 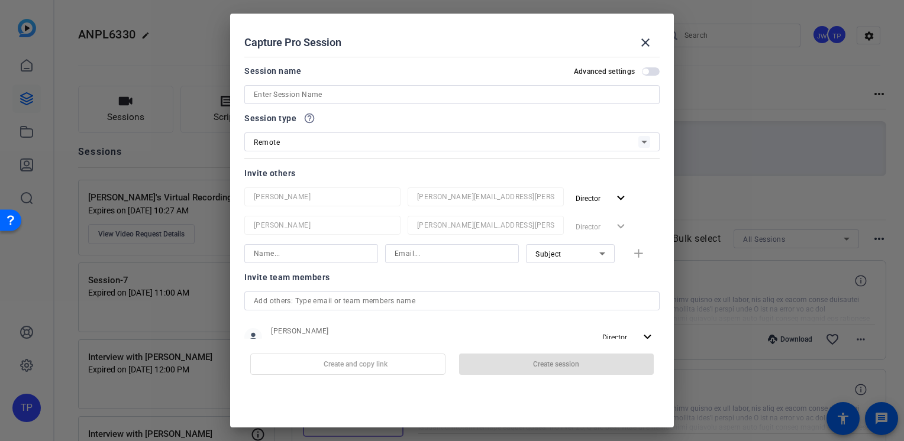 I want to click on span: Remote, so click(x=267, y=143).